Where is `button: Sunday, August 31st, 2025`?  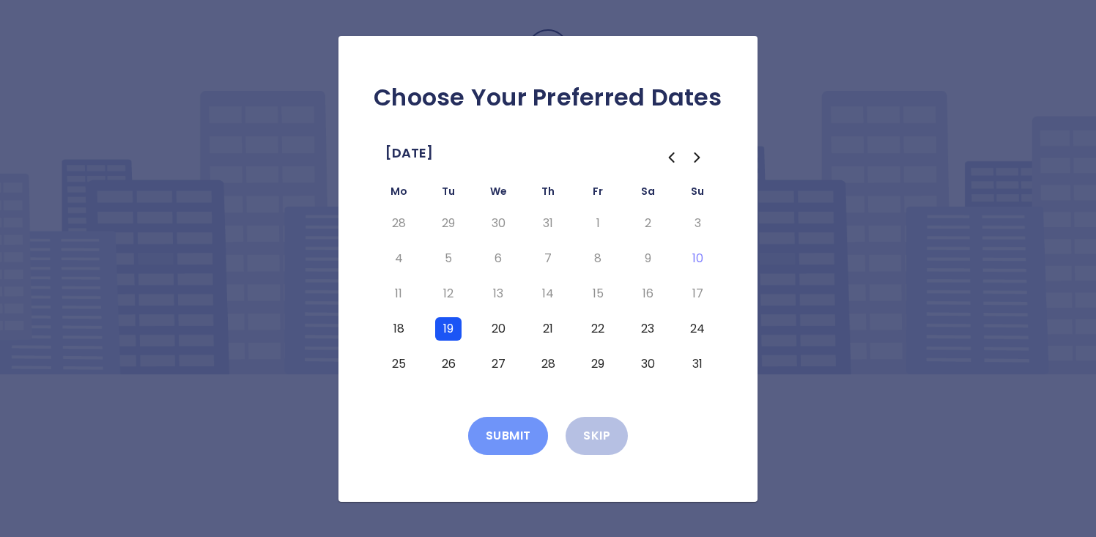 button: Sunday, August 31st, 2025 is located at coordinates (698, 364).